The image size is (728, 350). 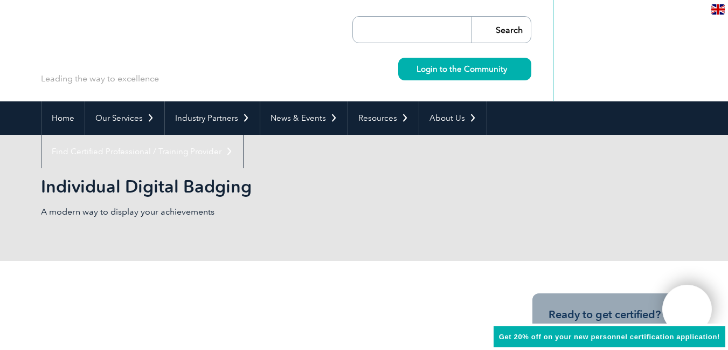 What do you see at coordinates (267, 187) in the screenshot?
I see `h2: Individual Digital Badging` at bounding box center [267, 187].